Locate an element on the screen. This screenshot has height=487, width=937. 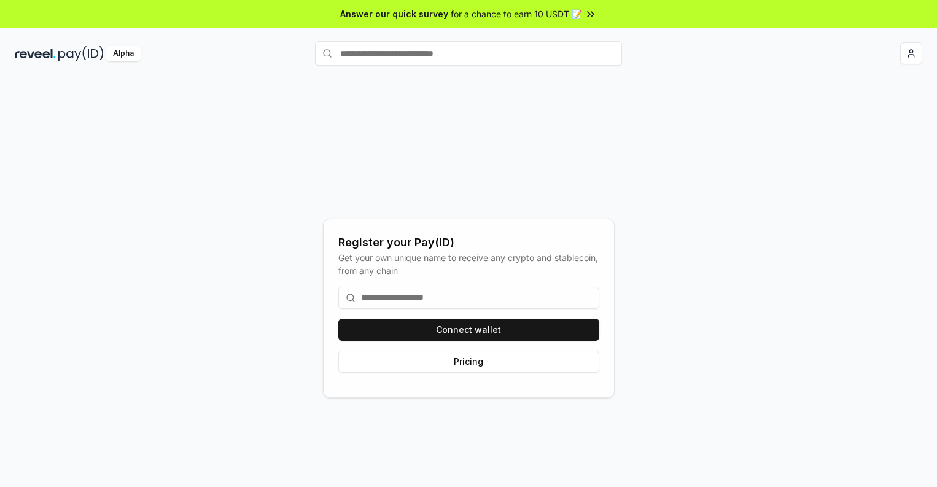
span: Answer our quick survey is located at coordinates (394, 14).